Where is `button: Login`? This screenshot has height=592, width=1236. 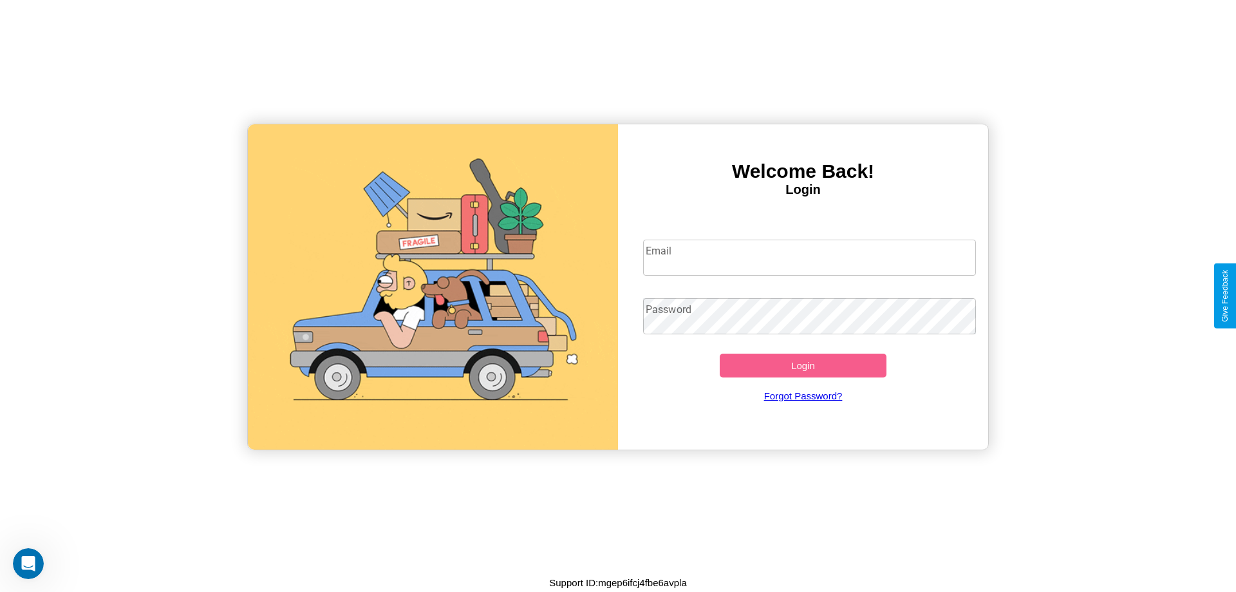 button: Login is located at coordinates (803, 365).